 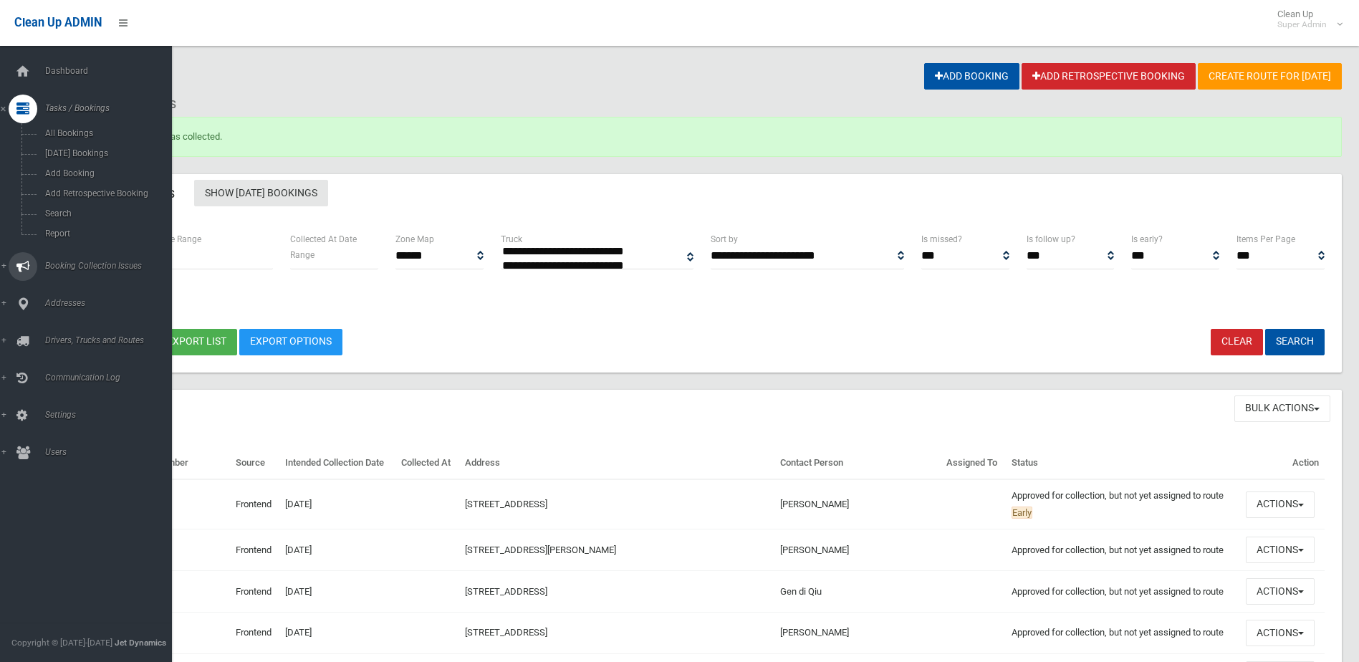 What do you see at coordinates (972, 76) in the screenshot?
I see `a: Add Booking` at bounding box center [972, 76].